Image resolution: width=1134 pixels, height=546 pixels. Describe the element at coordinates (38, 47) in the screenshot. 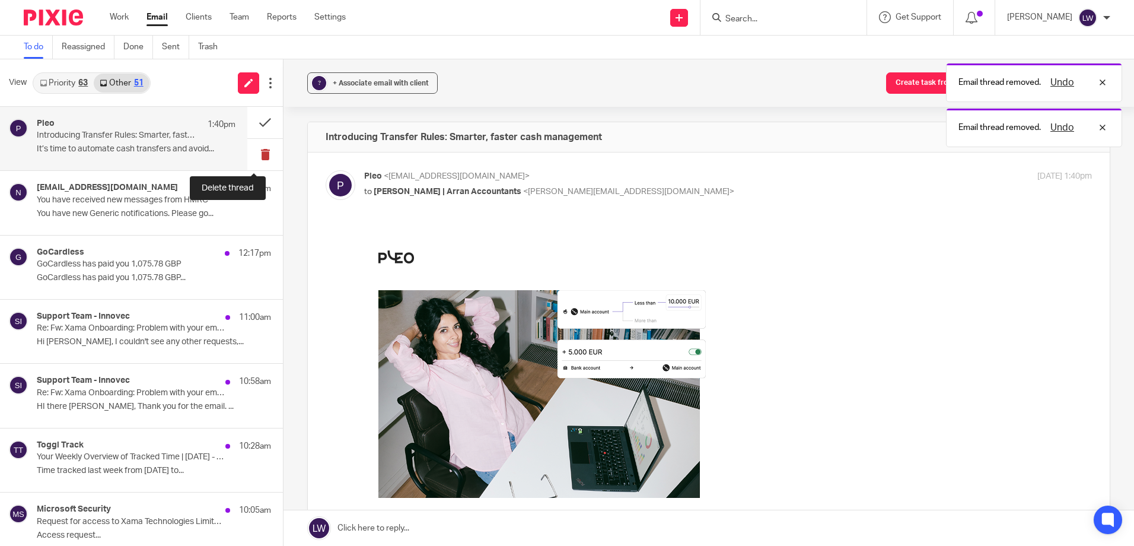

I see `a: To do` at that location.